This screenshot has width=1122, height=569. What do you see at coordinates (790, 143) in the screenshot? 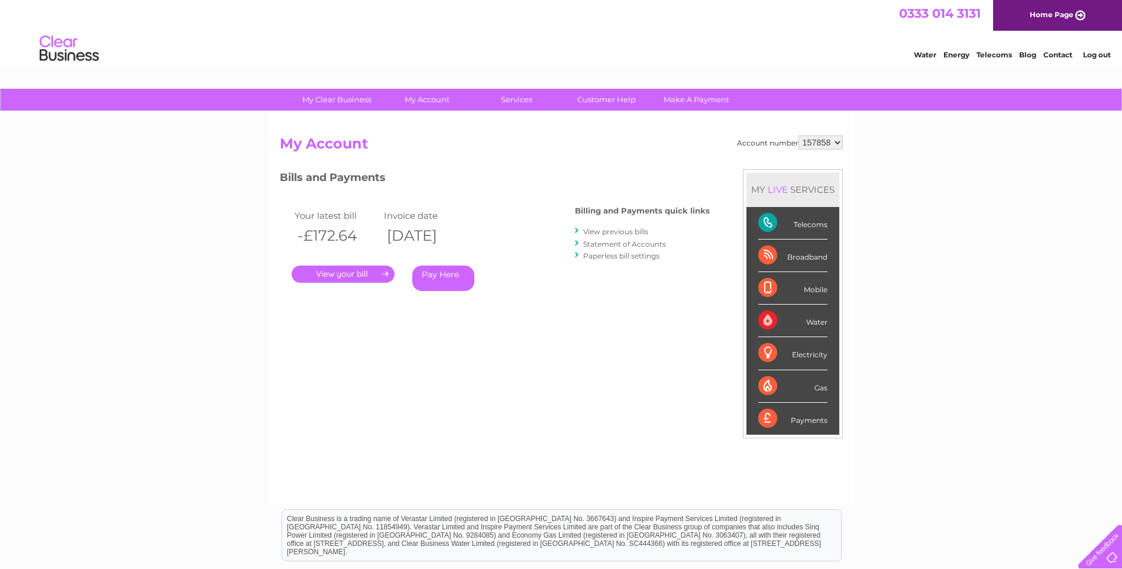
I see `div: Account number` at bounding box center [790, 143].